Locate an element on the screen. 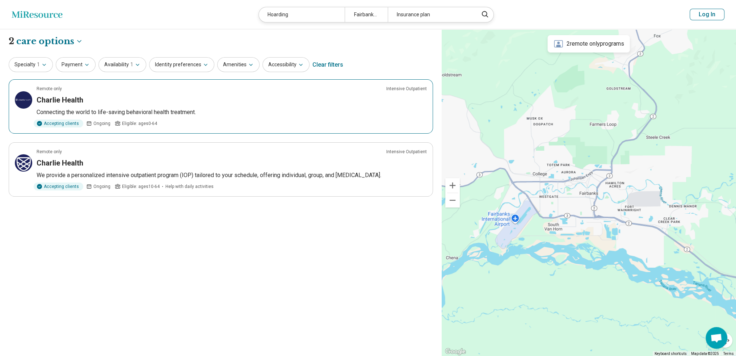 The width and height of the screenshot is (736, 356). button: Log In is located at coordinates (707, 14).